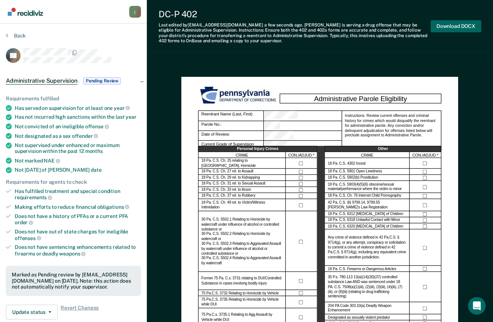 Image resolution: width=493 pixels, height=322 pixels. I want to click on div: Other, so click(383, 149).